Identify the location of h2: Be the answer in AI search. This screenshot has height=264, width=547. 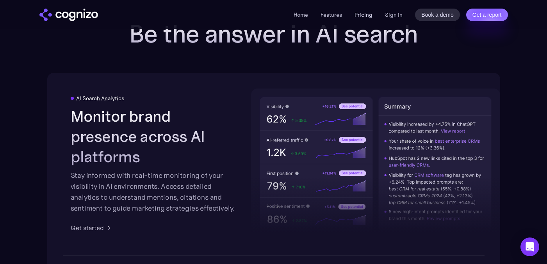
(274, 34).